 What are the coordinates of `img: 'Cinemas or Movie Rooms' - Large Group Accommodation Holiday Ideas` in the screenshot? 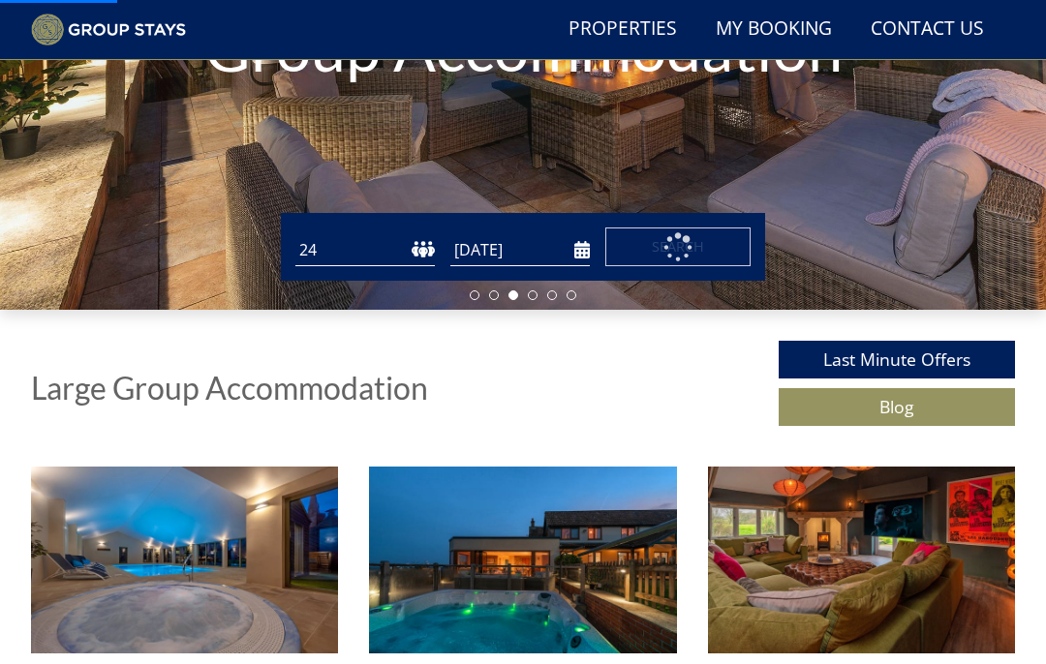 It's located at (861, 560).